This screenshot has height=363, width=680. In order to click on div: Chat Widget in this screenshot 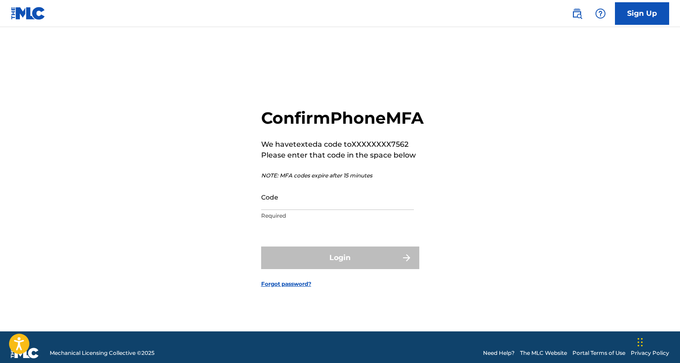, I will do `click(657, 341)`.